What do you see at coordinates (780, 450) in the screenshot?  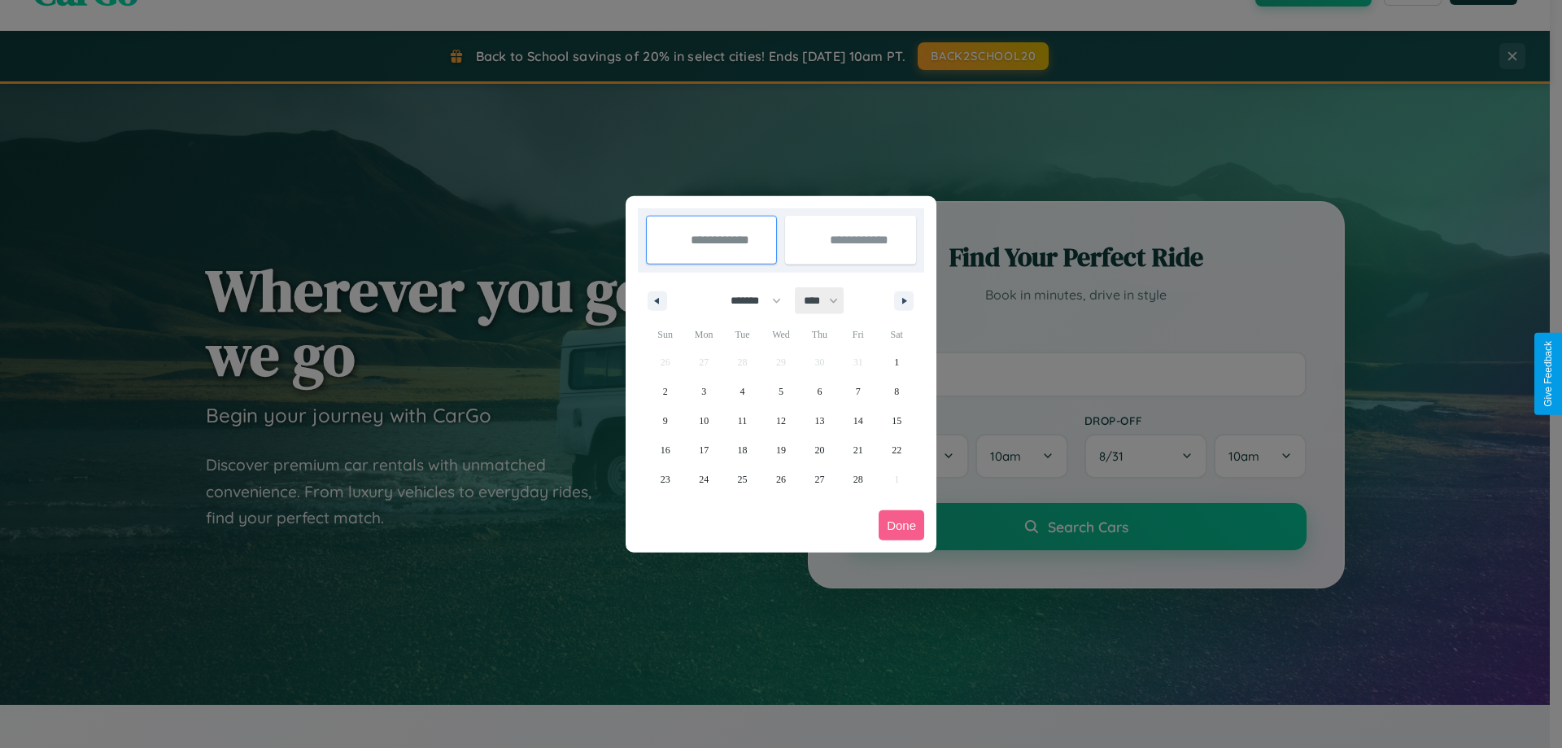 I see `button: 19` at bounding box center [780, 450].